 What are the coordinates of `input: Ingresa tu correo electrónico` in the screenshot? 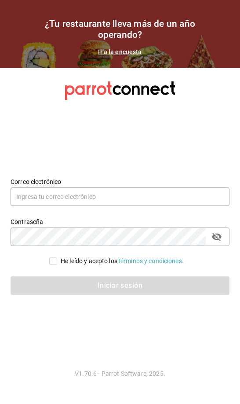 It's located at (120, 197).